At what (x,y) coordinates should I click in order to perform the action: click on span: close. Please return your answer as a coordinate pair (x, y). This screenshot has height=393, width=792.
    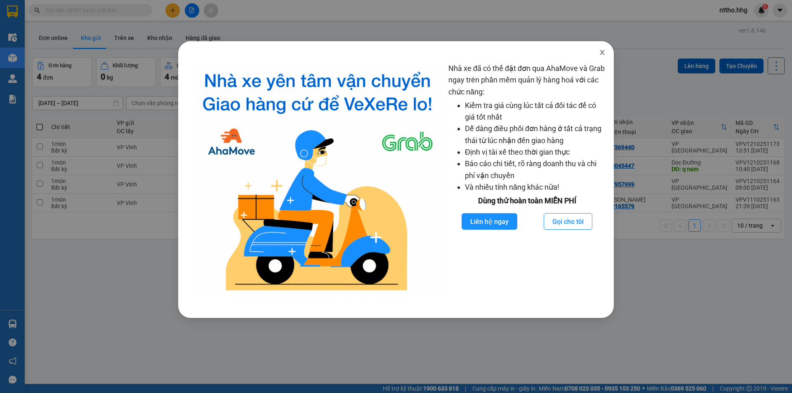
    Looking at the image, I should click on (602, 52).